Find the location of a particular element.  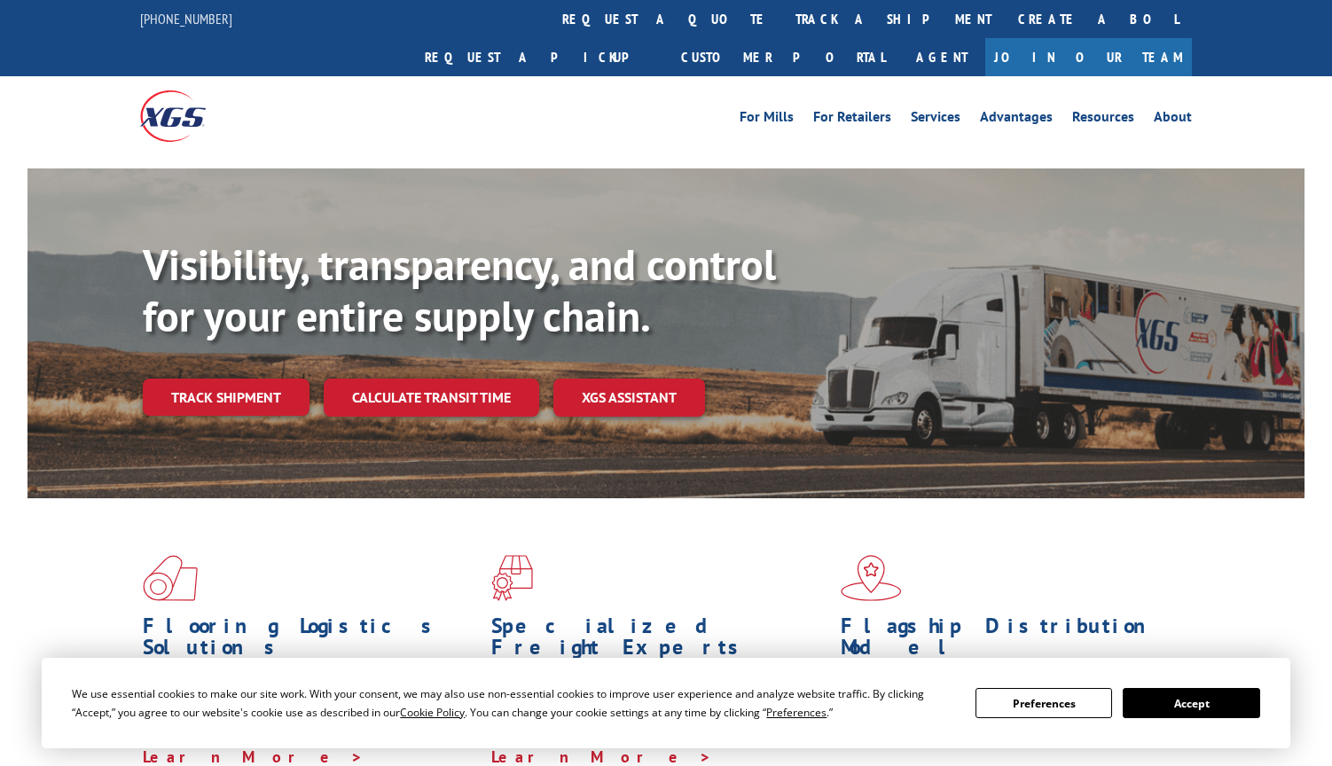

a: Agent is located at coordinates (942, 57).